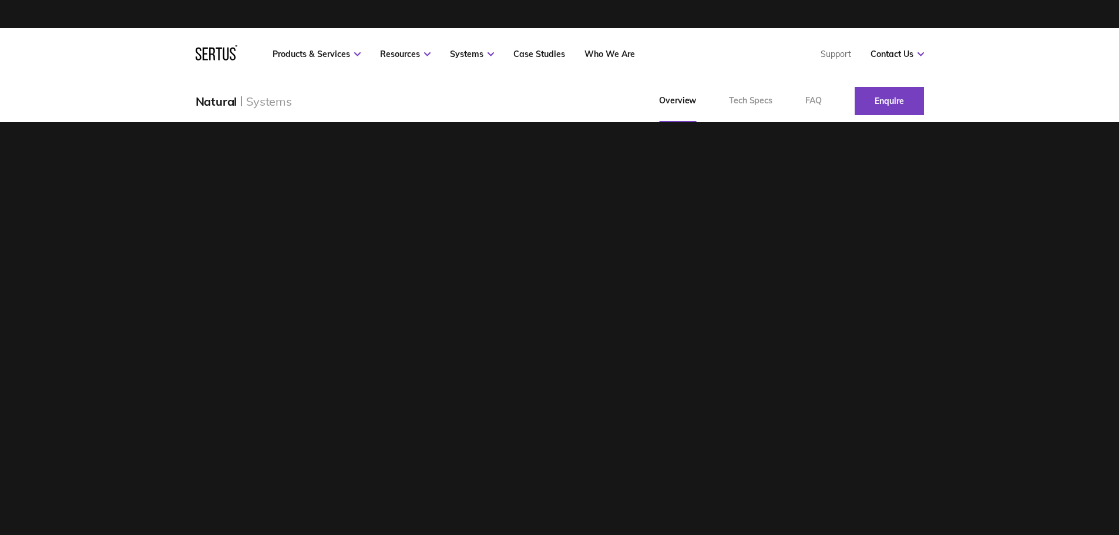 The image size is (1119, 535). I want to click on a: Who We Are, so click(610, 54).